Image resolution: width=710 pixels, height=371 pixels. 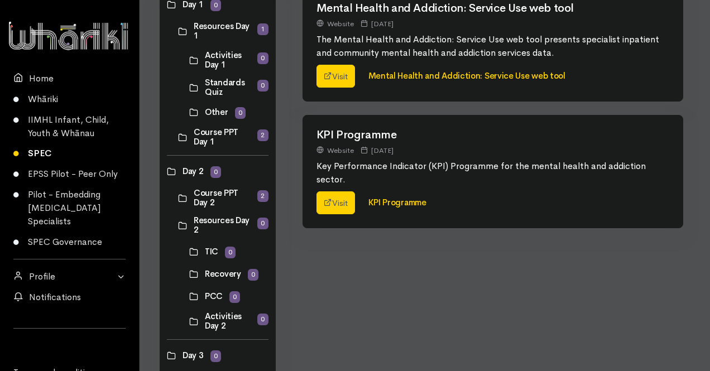 I want to click on p: Key Performance Indicator (KPI) Programme for the mental health and addiction sector., so click(x=493, y=173).